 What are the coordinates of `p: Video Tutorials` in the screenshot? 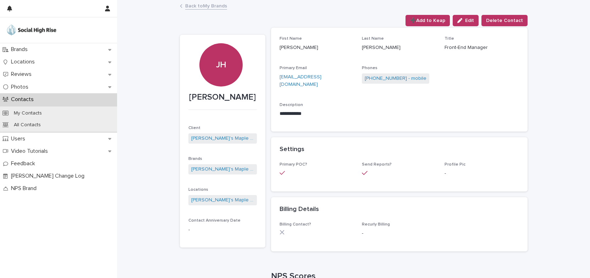 It's located at (31, 151).